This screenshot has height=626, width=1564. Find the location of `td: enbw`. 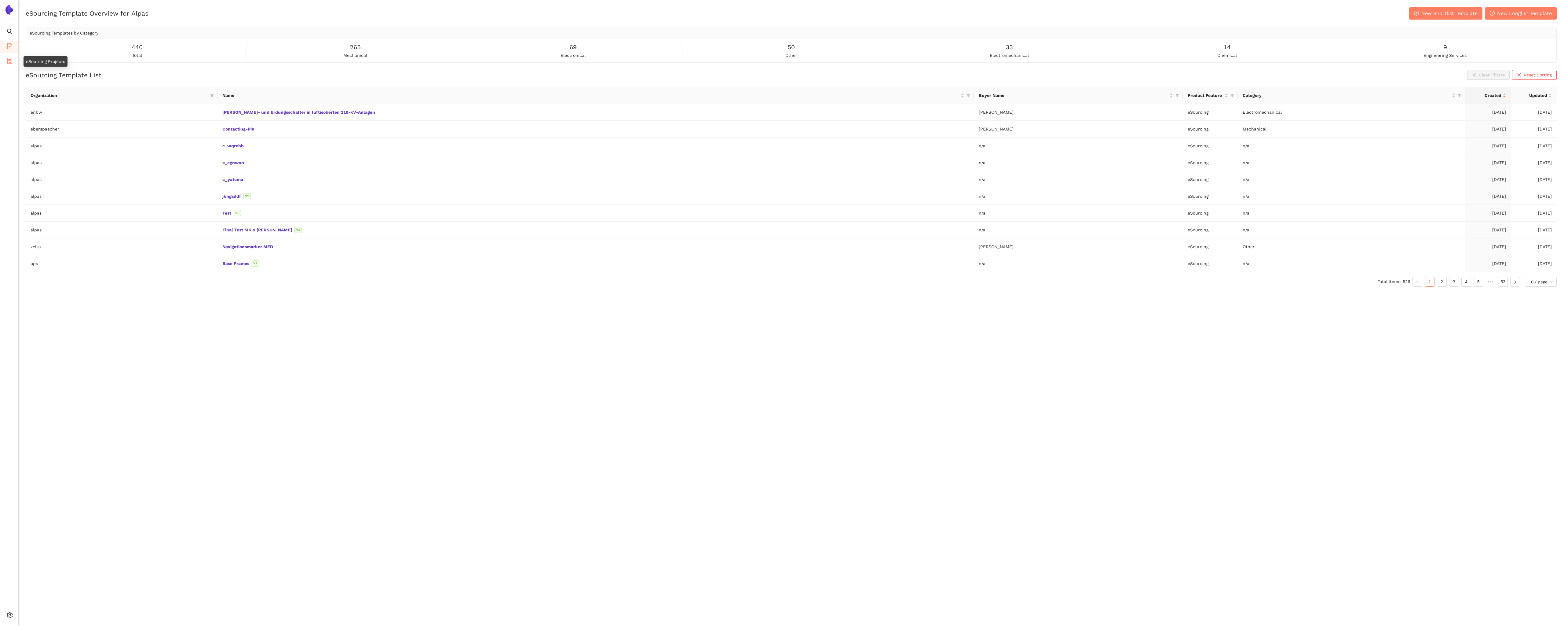

td: enbw is located at coordinates (122, 112).